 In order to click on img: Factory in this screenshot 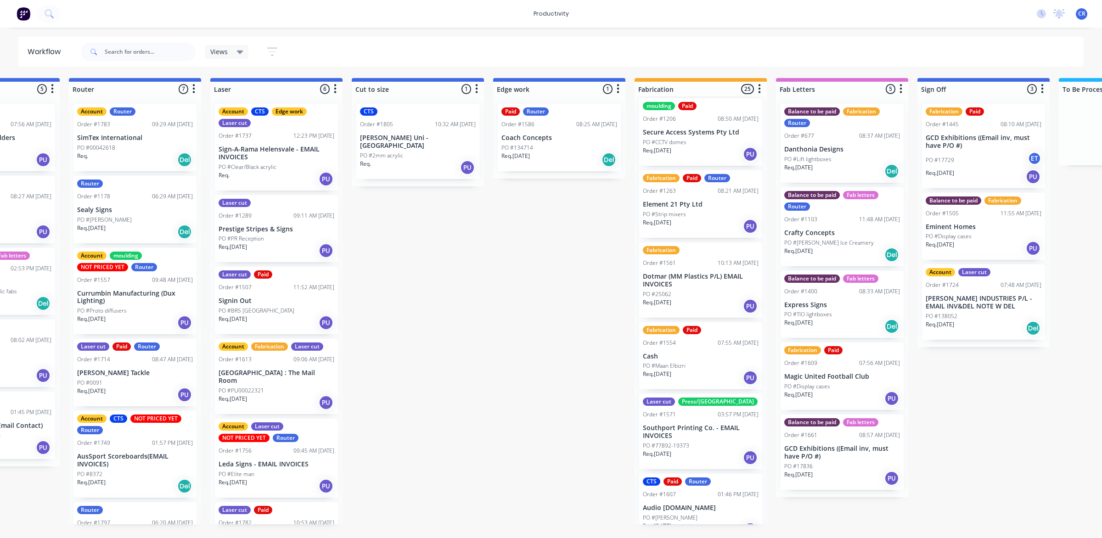, I will do `click(23, 14)`.